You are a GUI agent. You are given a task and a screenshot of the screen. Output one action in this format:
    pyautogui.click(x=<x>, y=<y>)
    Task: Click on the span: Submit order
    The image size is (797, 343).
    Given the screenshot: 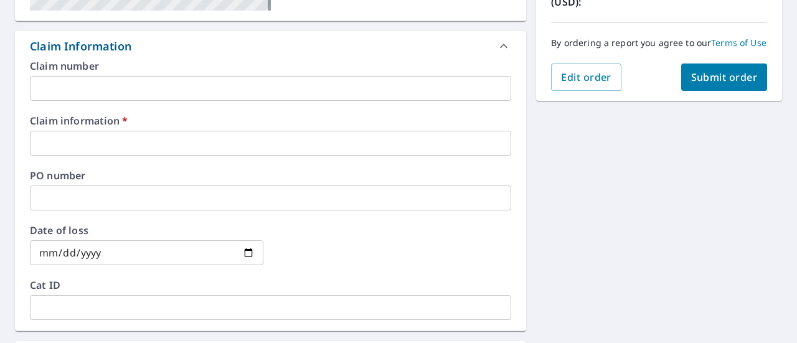 What is the action you would take?
    pyautogui.click(x=725, y=77)
    